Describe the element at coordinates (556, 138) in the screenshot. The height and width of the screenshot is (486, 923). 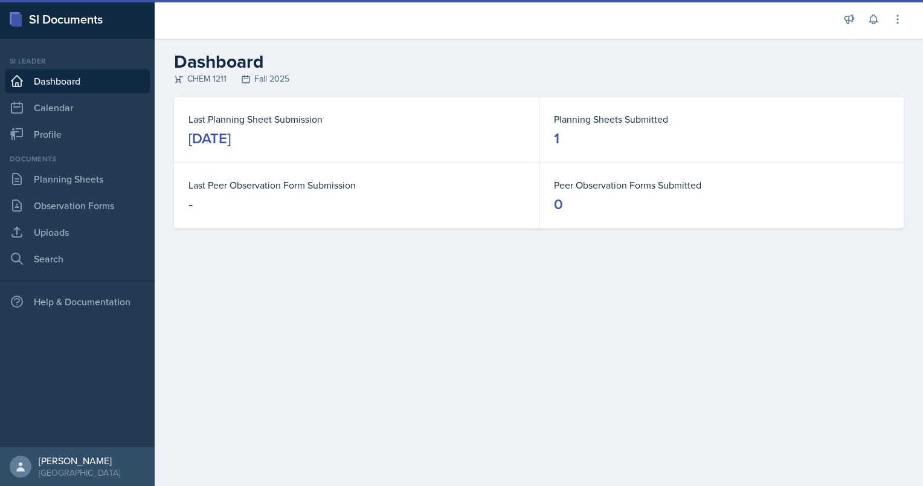
I see `div: 1` at that location.